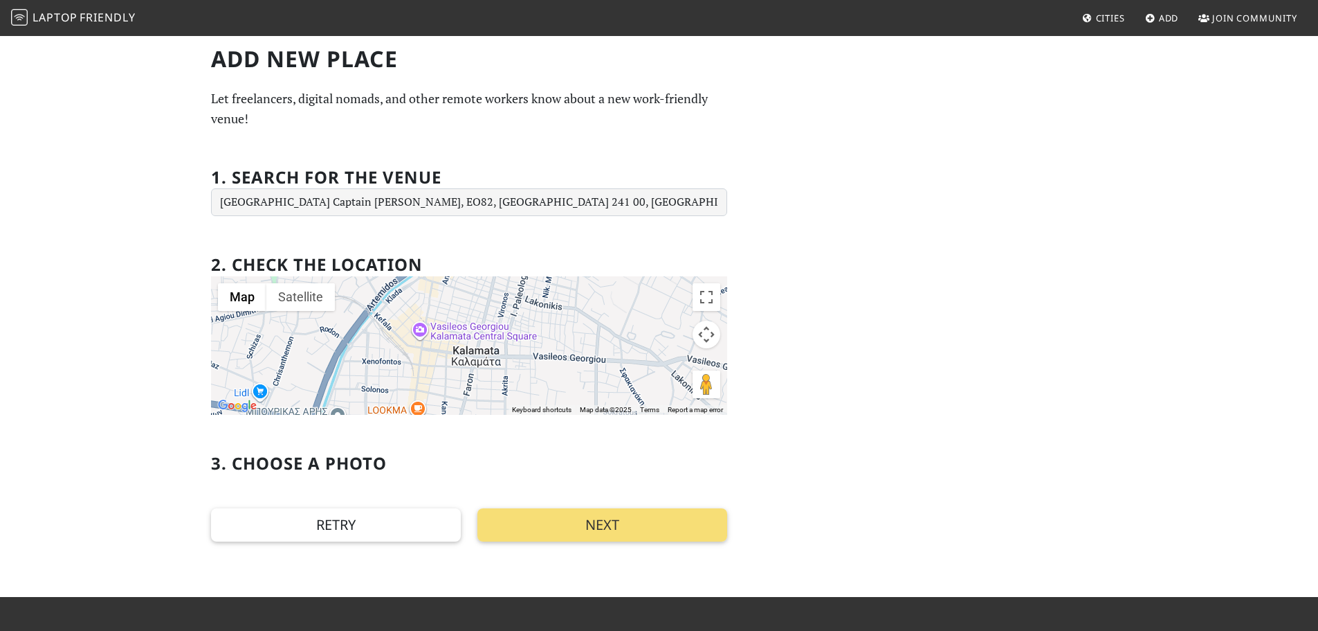 The height and width of the screenshot is (631, 1318). What do you see at coordinates (107, 17) in the screenshot?
I see `span: Friendly` at bounding box center [107, 17].